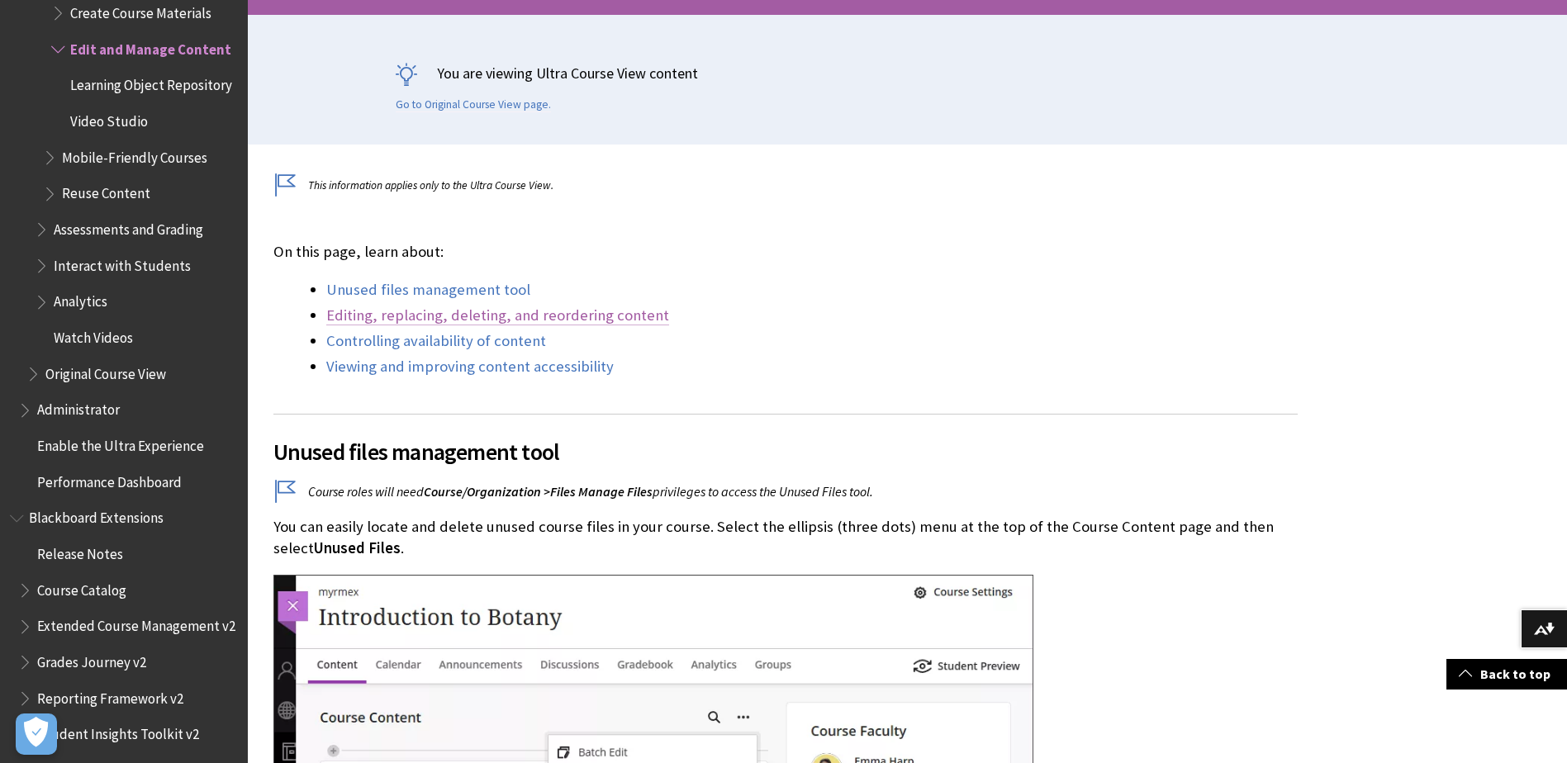  Describe the element at coordinates (128, 226) in the screenshot. I see `span: Assessments and Grading` at that location.